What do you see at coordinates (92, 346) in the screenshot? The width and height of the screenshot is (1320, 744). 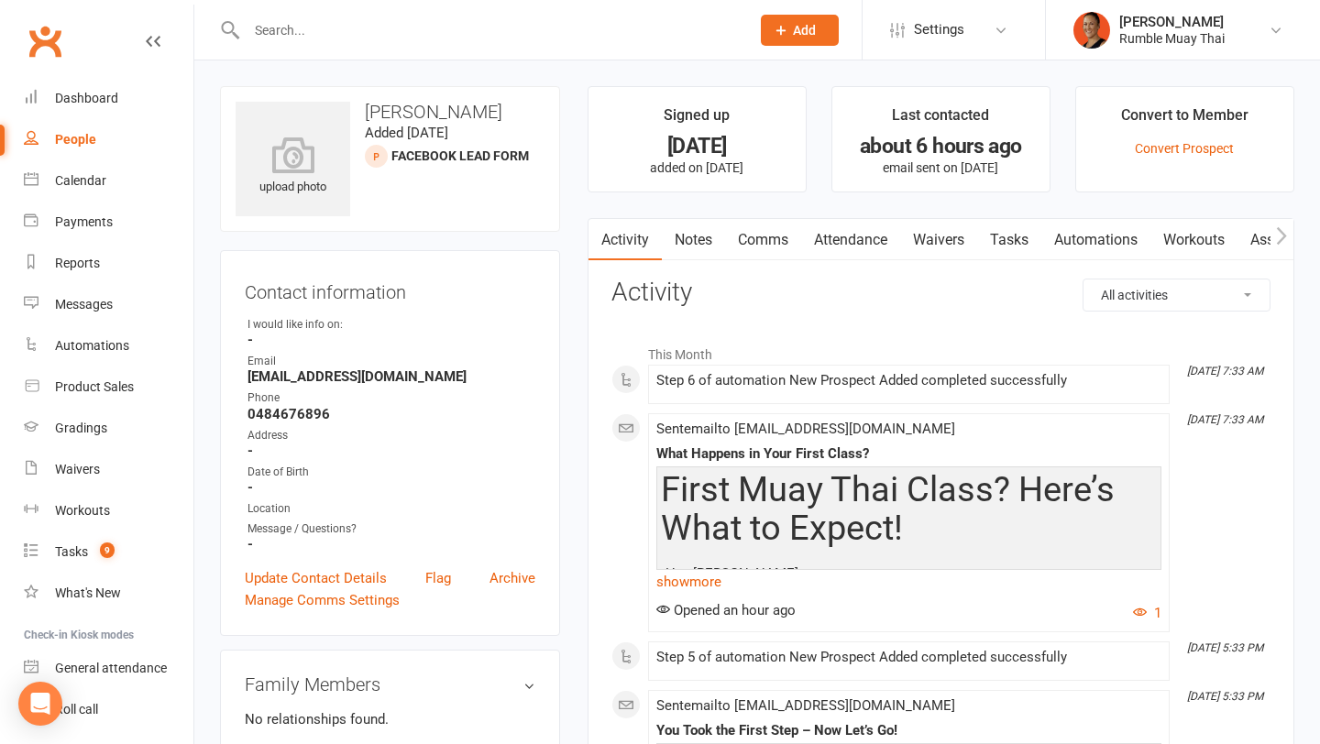 I see `div: Automations` at bounding box center [92, 346].